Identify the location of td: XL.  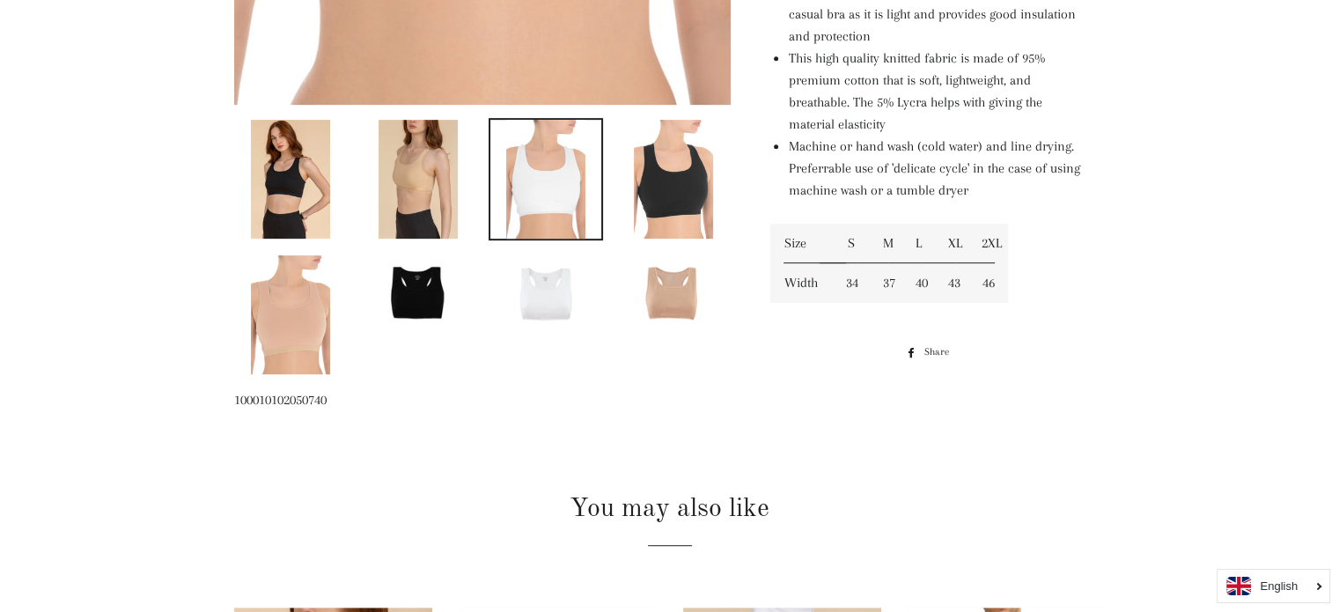
(952, 243).